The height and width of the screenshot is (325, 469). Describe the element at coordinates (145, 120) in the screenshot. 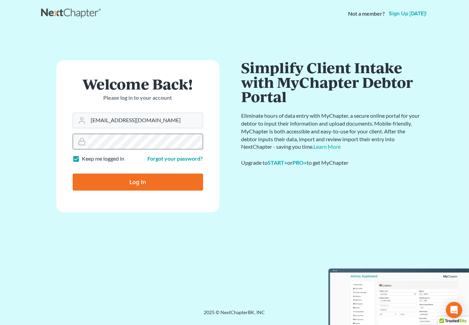

I see `input: Email Address` at that location.